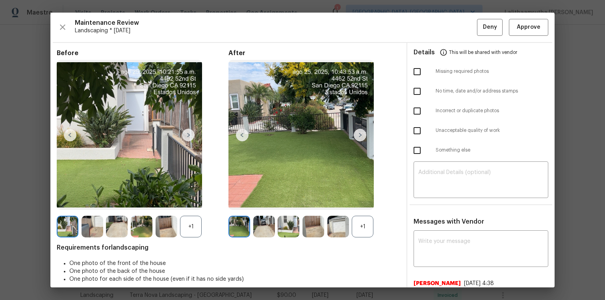 The height and width of the screenshot is (300, 605). Describe the element at coordinates (483, 52) in the screenshot. I see `span: This will be shared with vendor` at that location.